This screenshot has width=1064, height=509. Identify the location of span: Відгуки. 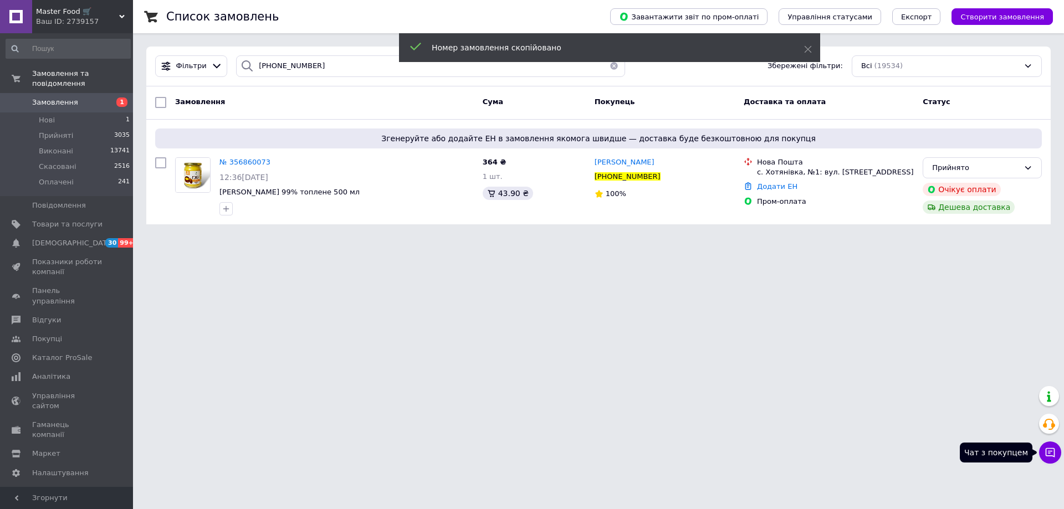
(47, 320).